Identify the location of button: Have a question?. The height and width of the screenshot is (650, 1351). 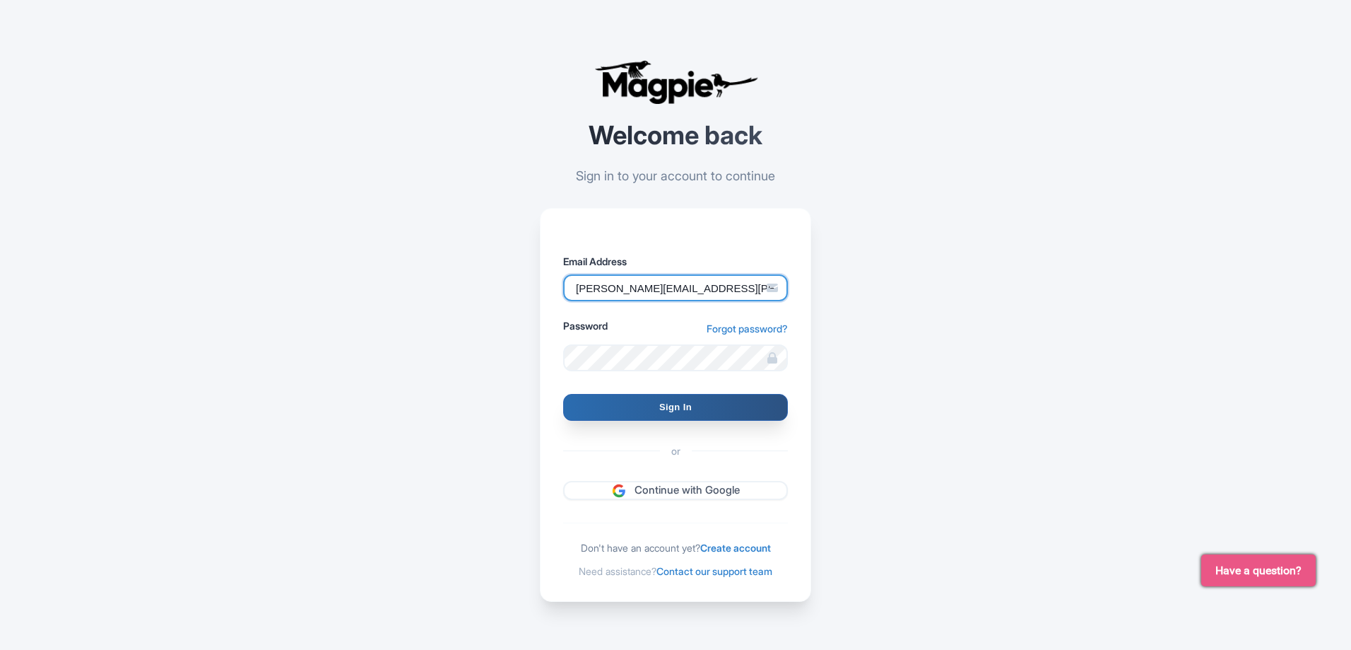
(1259, 570).